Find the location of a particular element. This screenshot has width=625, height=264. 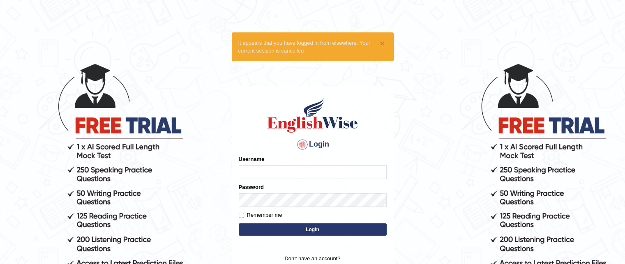

label: Password is located at coordinates (251, 187).